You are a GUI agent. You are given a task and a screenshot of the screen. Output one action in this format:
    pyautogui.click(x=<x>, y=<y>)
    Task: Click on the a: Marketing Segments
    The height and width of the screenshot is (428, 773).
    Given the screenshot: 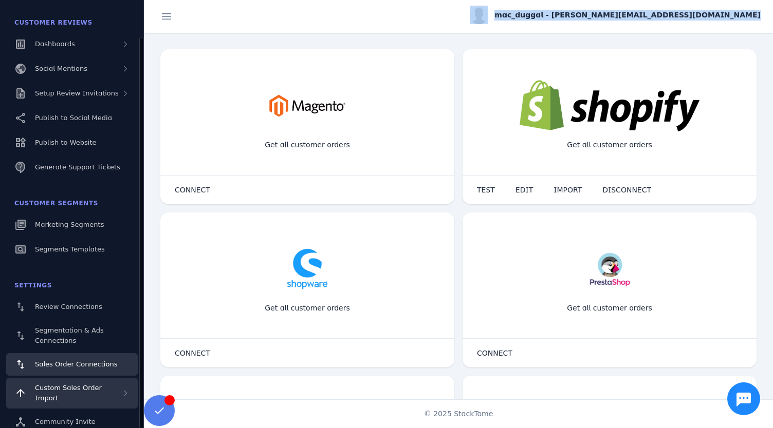 What is the action you would take?
    pyautogui.click(x=72, y=225)
    